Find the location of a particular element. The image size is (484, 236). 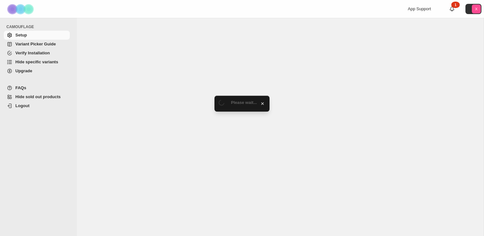

div: 1 is located at coordinates (456, 5).